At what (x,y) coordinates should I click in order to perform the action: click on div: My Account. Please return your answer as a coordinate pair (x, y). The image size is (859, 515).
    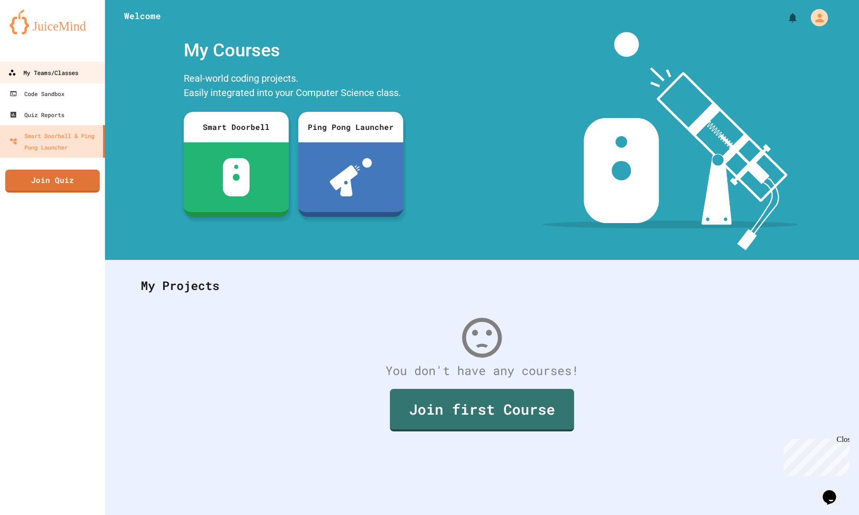
    Looking at the image, I should click on (816, 18).